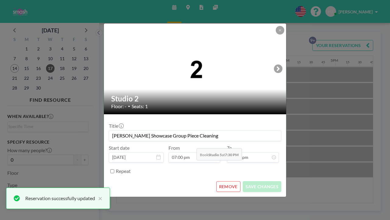 This screenshot has width=390, height=220. I want to click on label: Start date, so click(119, 148).